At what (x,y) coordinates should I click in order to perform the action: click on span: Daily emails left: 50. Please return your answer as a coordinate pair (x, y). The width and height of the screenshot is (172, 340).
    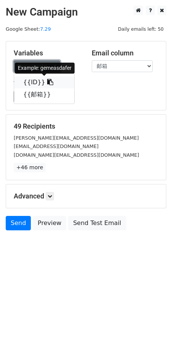
    Looking at the image, I should click on (140, 29).